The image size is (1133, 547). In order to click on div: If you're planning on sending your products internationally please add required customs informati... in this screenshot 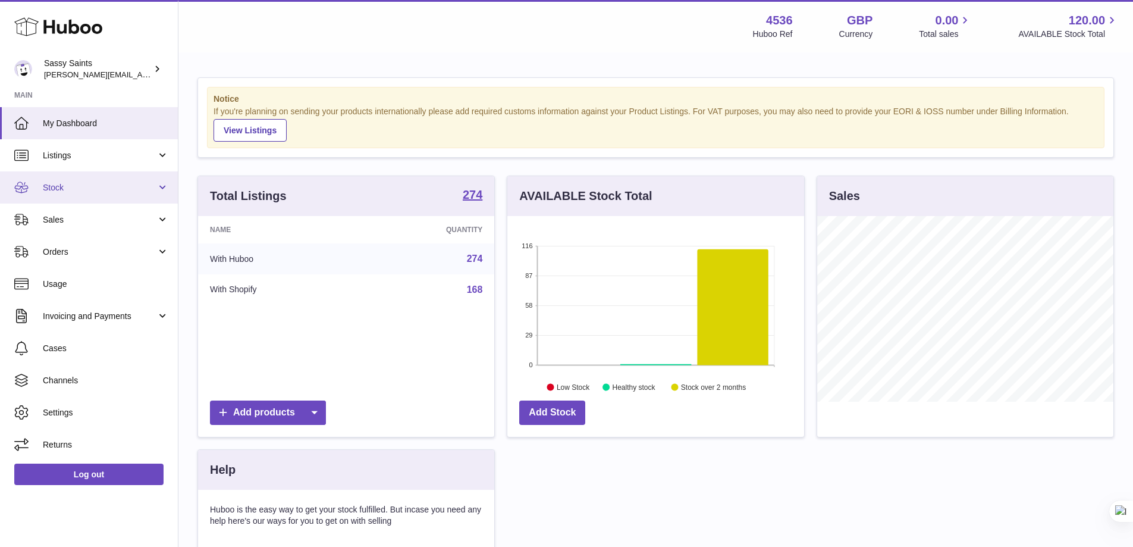, I will do `click(656, 124)`.